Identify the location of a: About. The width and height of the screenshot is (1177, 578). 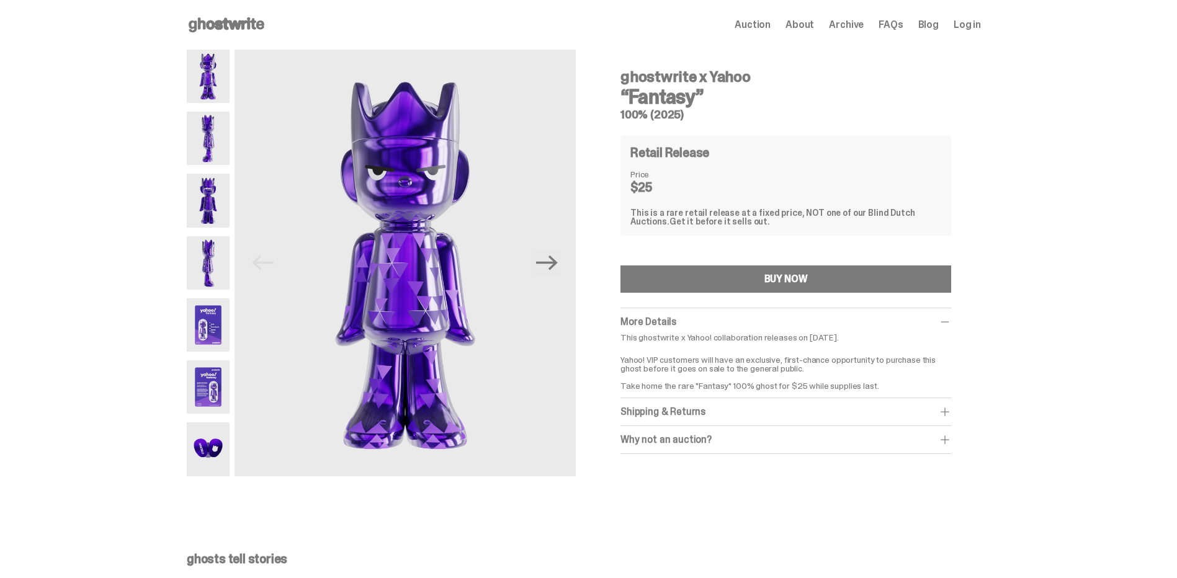
(800, 25).